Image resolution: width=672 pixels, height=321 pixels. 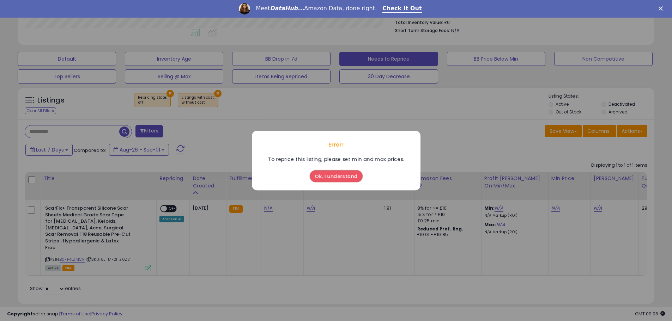 What do you see at coordinates (336, 145) in the screenshot?
I see `div: Error!` at bounding box center [336, 145].